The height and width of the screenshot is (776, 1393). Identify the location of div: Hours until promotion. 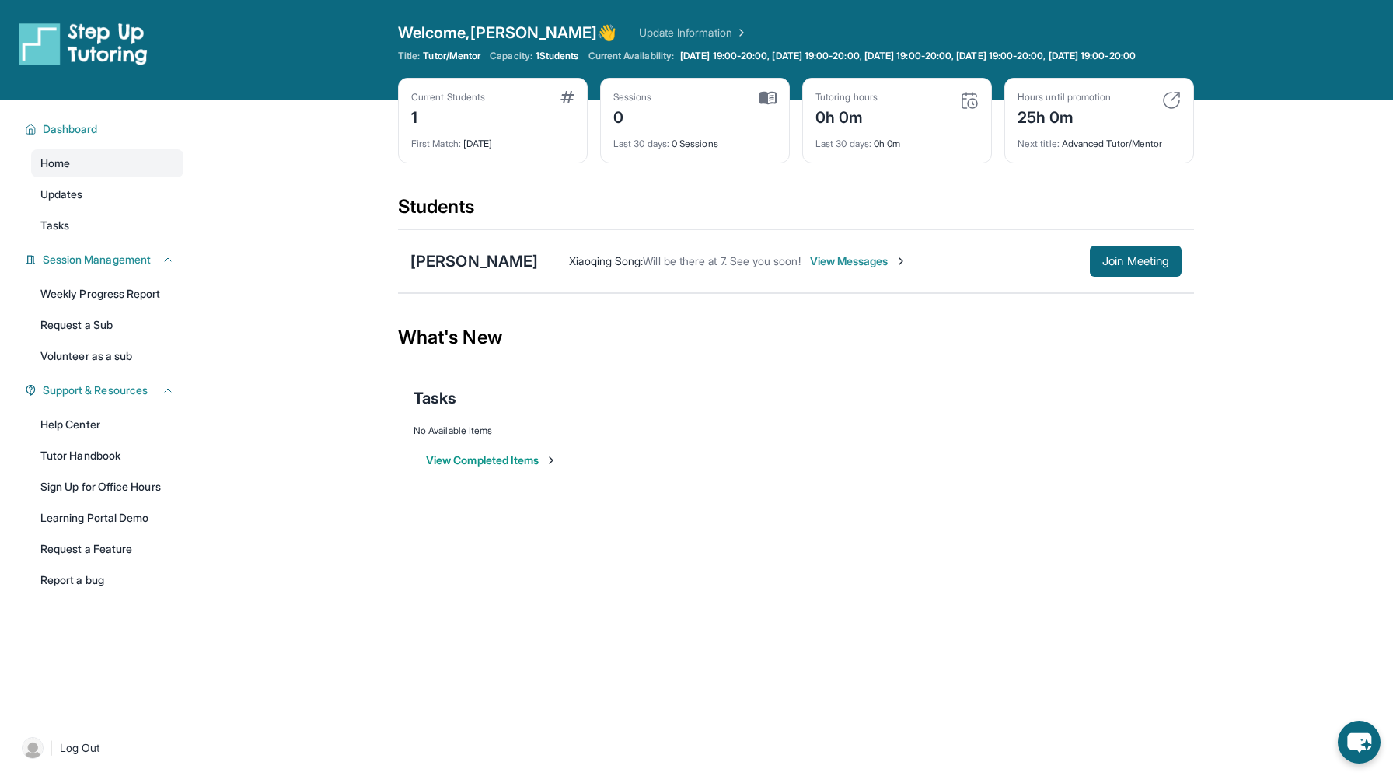
(1064, 97).